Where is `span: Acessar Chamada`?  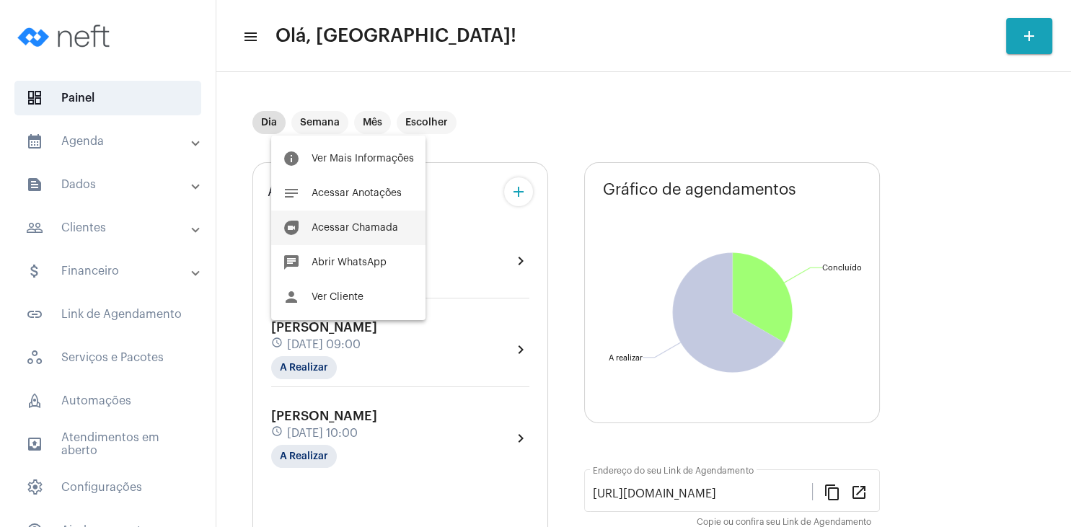
span: Acessar Chamada is located at coordinates (355, 228).